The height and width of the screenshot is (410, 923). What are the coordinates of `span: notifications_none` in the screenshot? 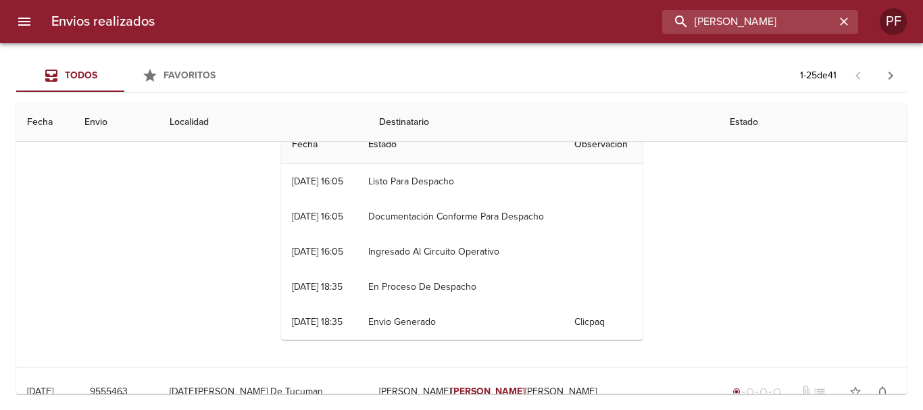 It's located at (883, 392).